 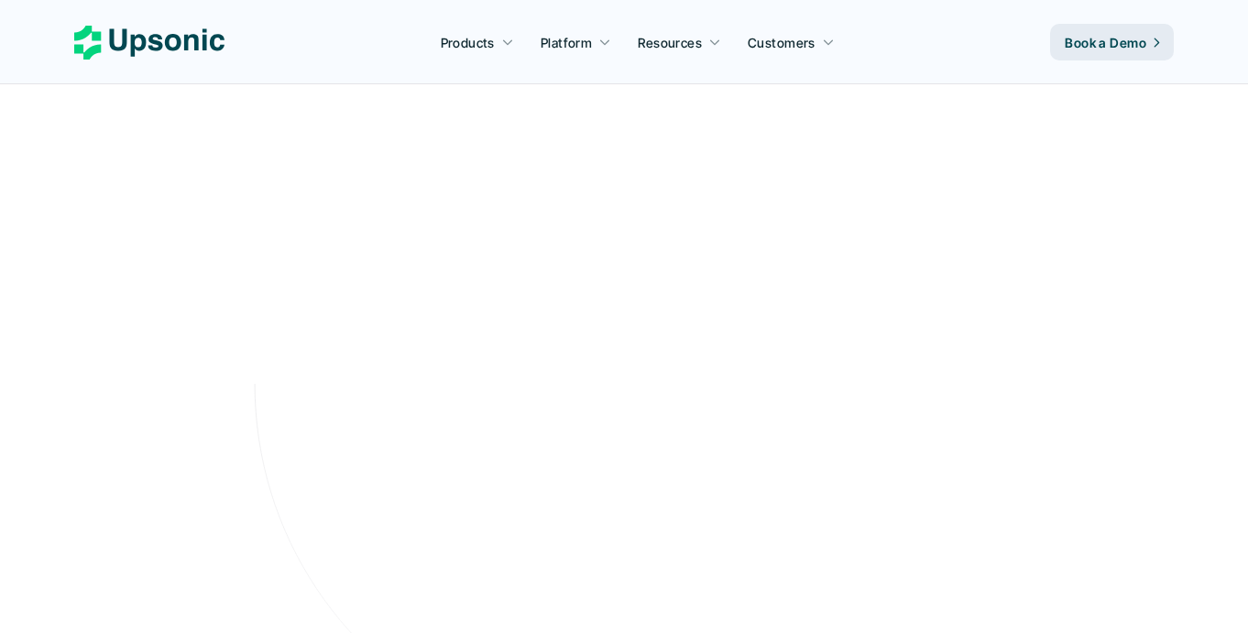 What do you see at coordinates (624, 209) in the screenshot?
I see `h2: Agentic AI Platform for FinTech Operations` at bounding box center [624, 209].